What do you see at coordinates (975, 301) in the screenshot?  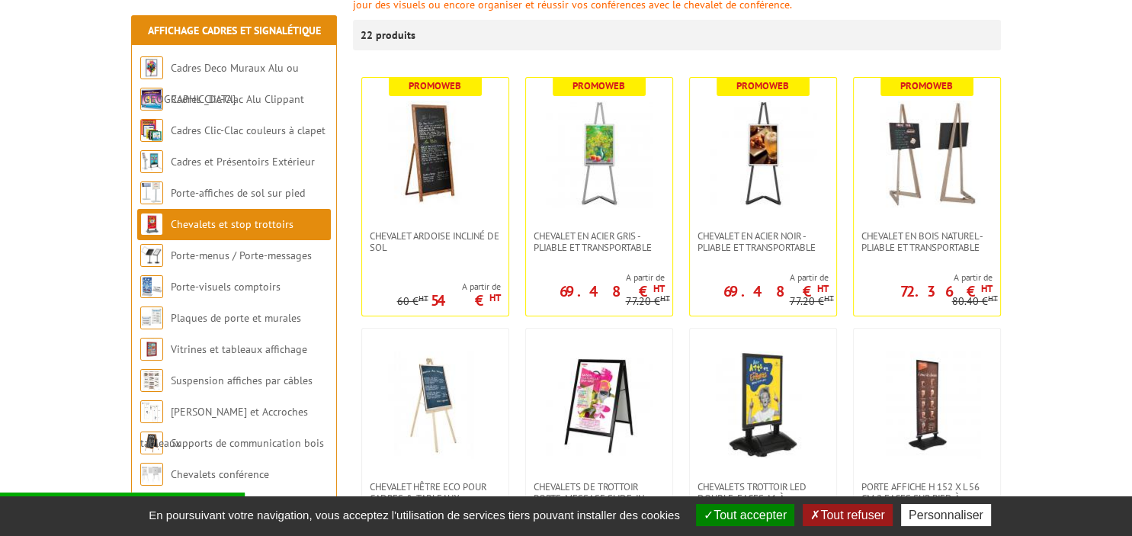 I see `p: 80.40 €` at bounding box center [975, 301].